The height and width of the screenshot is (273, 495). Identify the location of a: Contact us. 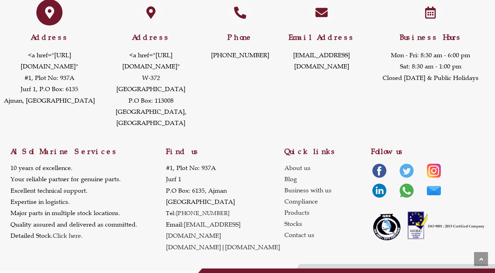
(328, 235).